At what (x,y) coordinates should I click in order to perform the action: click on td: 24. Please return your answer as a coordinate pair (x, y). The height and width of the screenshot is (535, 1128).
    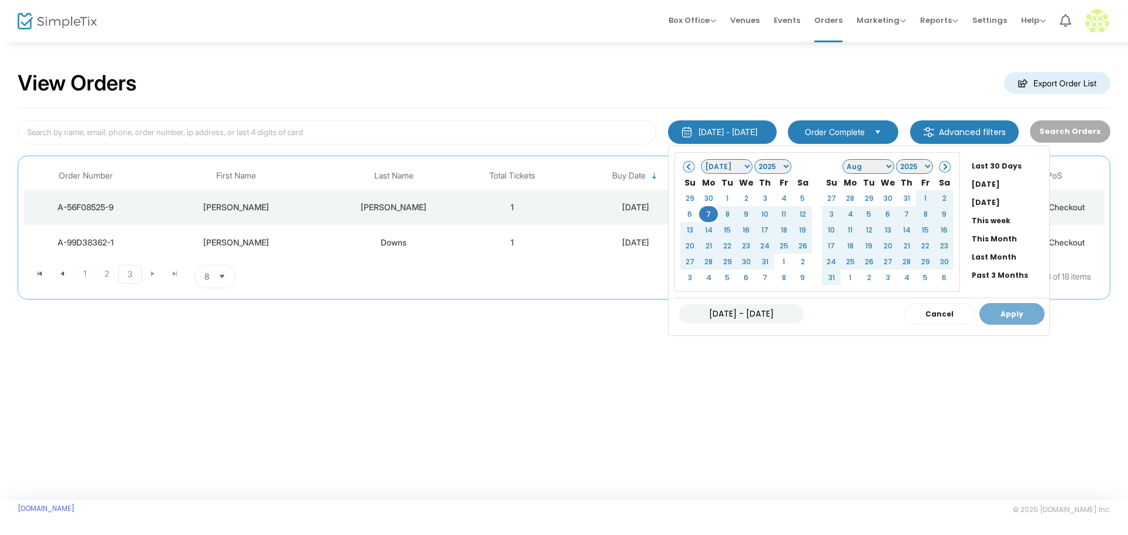
    Looking at the image, I should click on (765, 246).